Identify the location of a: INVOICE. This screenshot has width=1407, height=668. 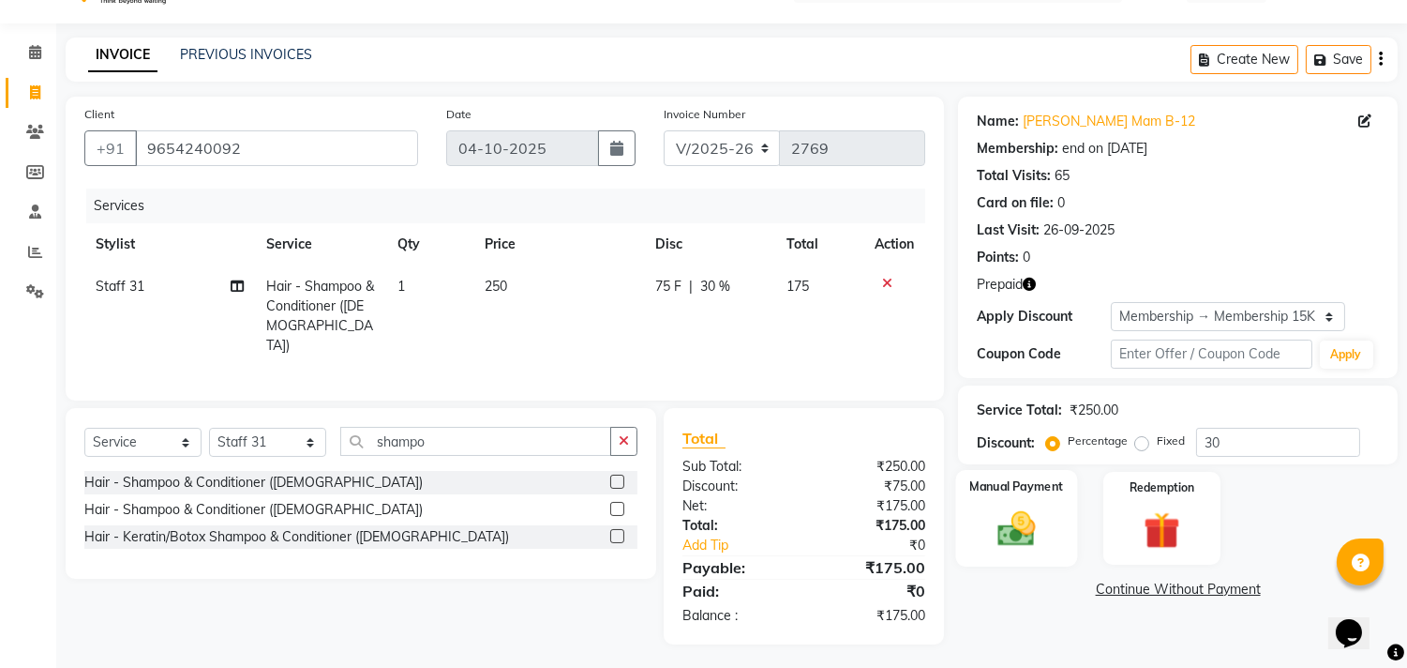
(123, 55).